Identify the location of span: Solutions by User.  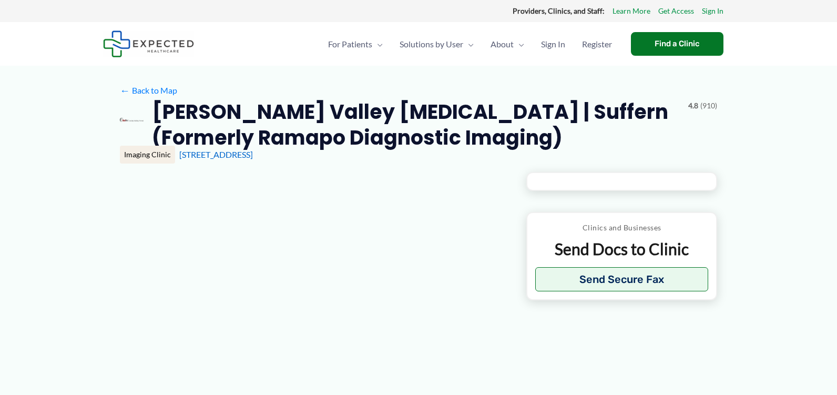
(431, 44).